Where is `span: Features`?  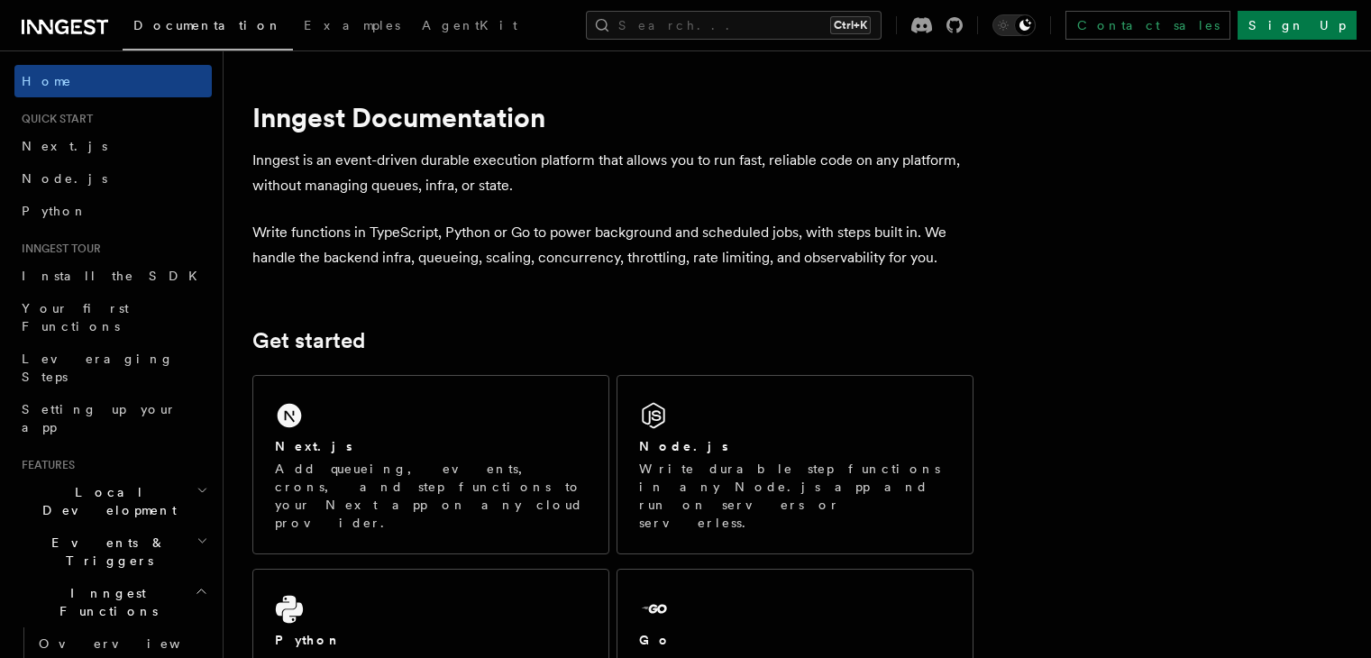 span: Features is located at coordinates (44, 465).